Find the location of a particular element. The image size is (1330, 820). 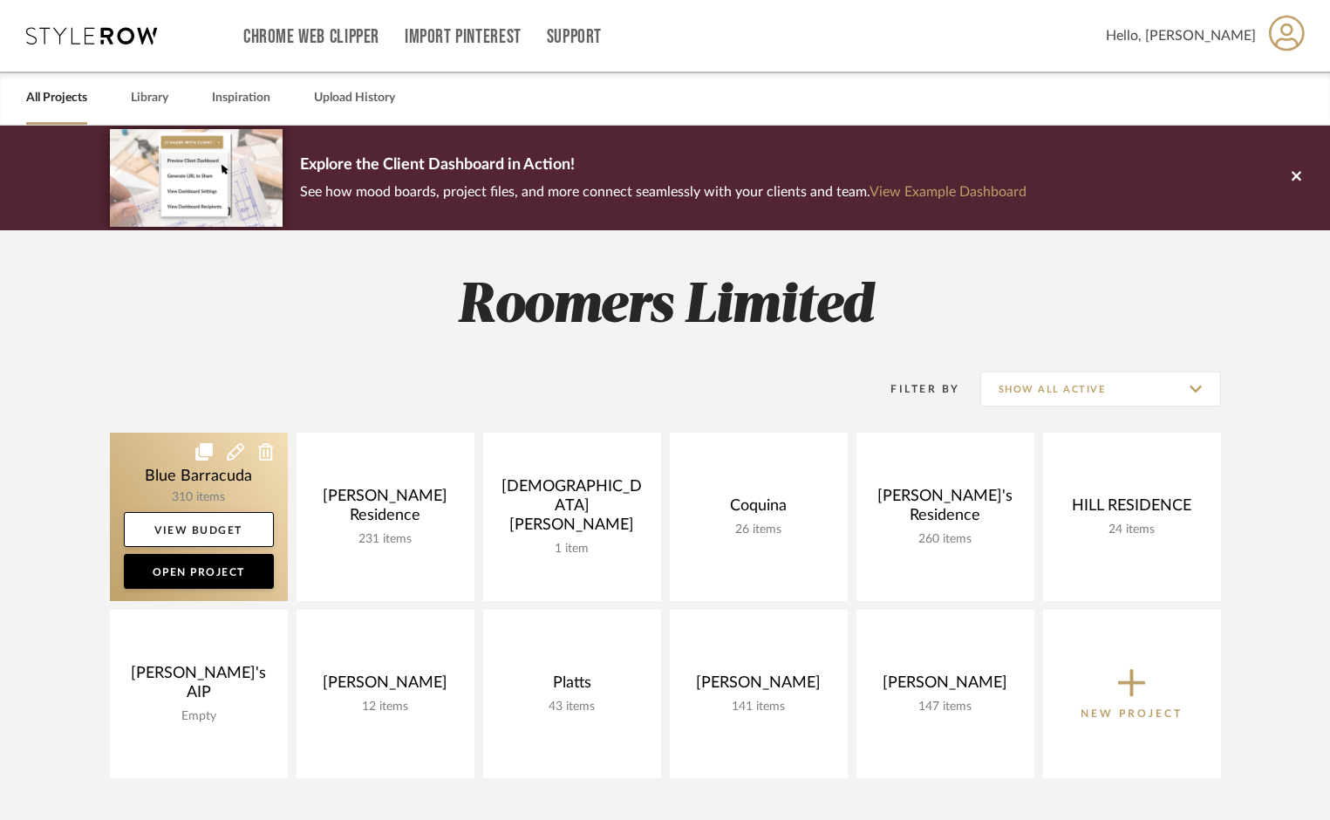

div: Filter By is located at coordinates (914, 389).